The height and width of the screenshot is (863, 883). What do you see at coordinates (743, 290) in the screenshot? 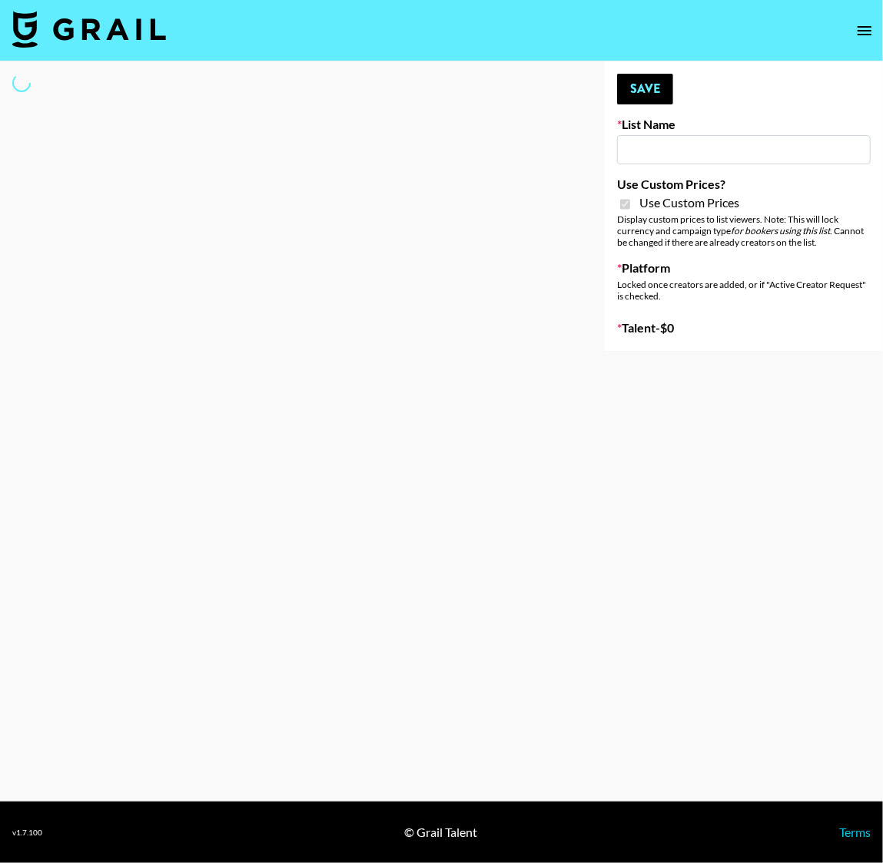
I see `div: Locked once creators are added, or if "Active Creator Request" is checked.` at bounding box center [743, 290].